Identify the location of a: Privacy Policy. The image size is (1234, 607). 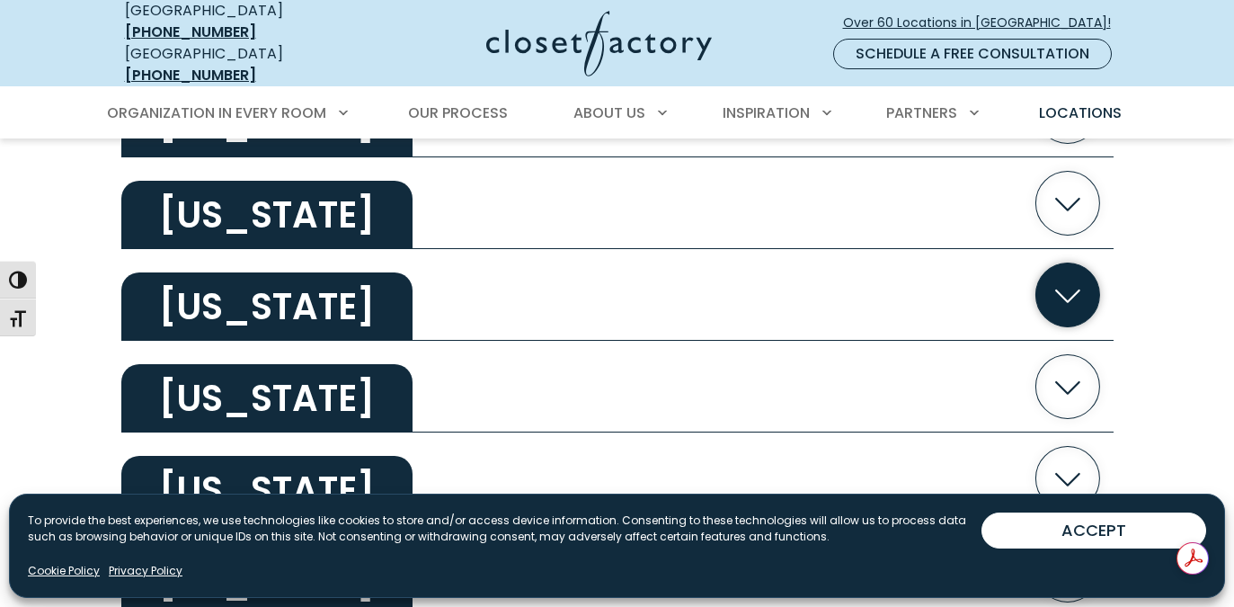
(146, 571).